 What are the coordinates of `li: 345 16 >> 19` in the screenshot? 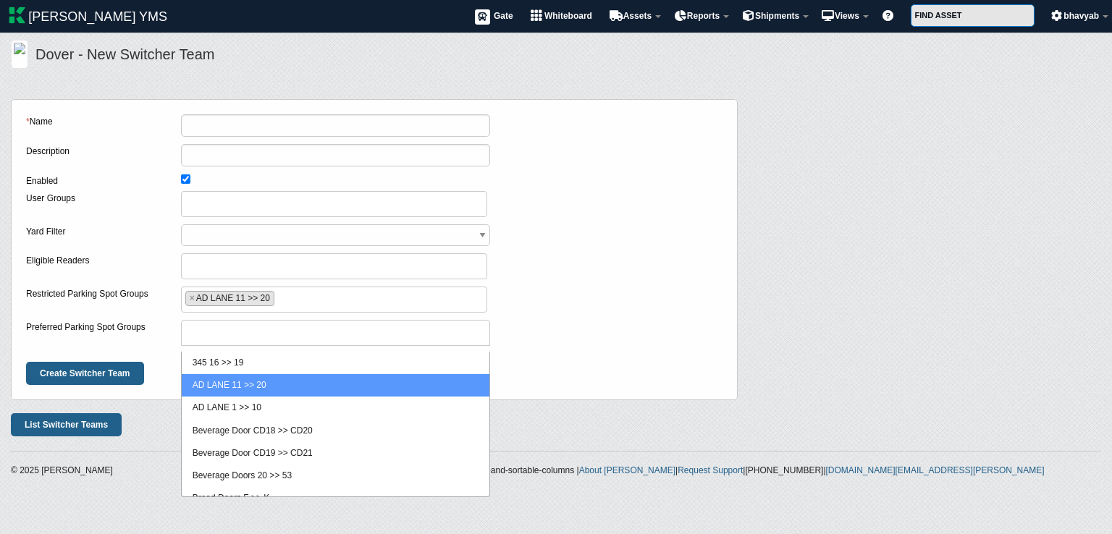 It's located at (336, 363).